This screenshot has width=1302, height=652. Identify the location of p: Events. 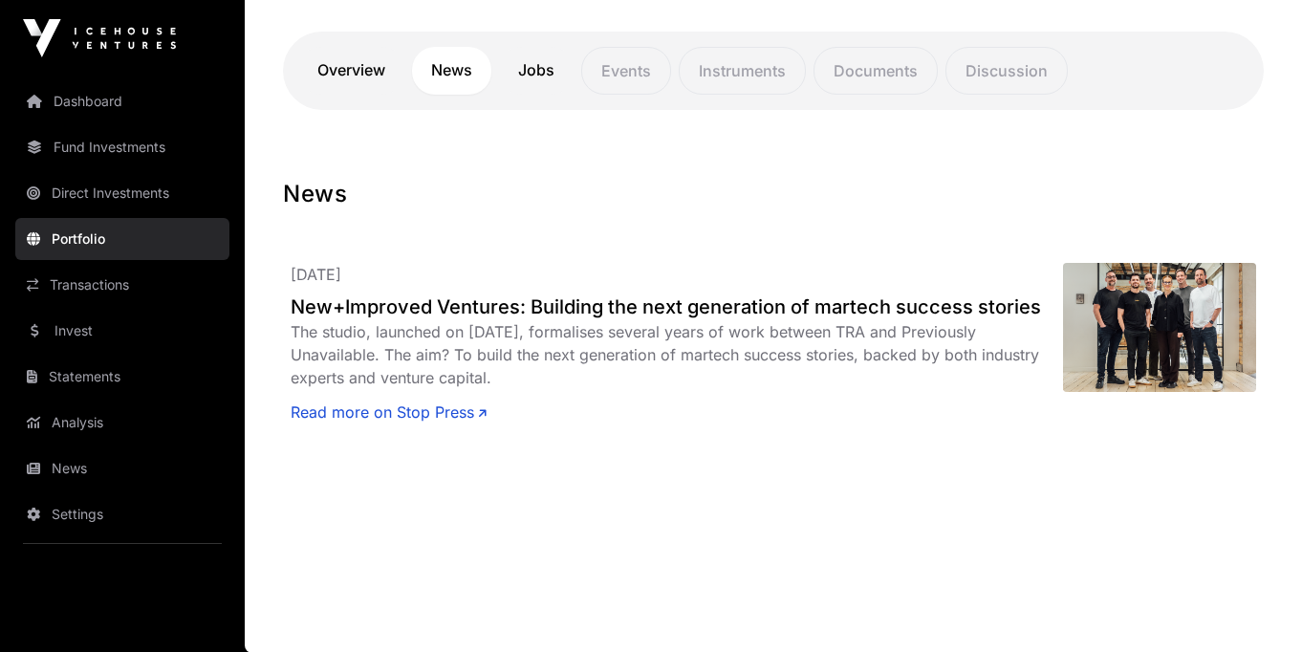
(626, 71).